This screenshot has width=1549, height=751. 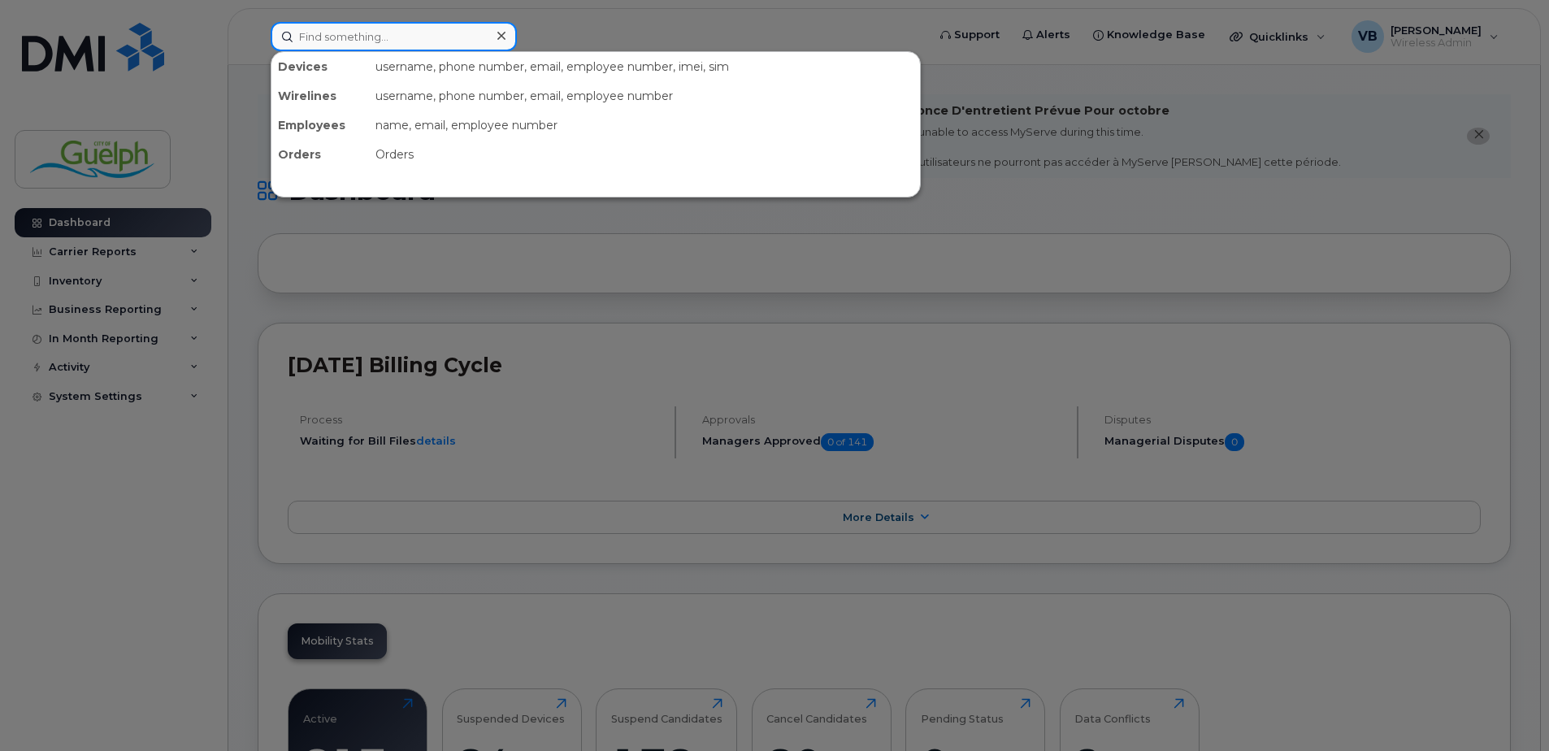 What do you see at coordinates (320, 67) in the screenshot?
I see `div: Devices` at bounding box center [320, 67].